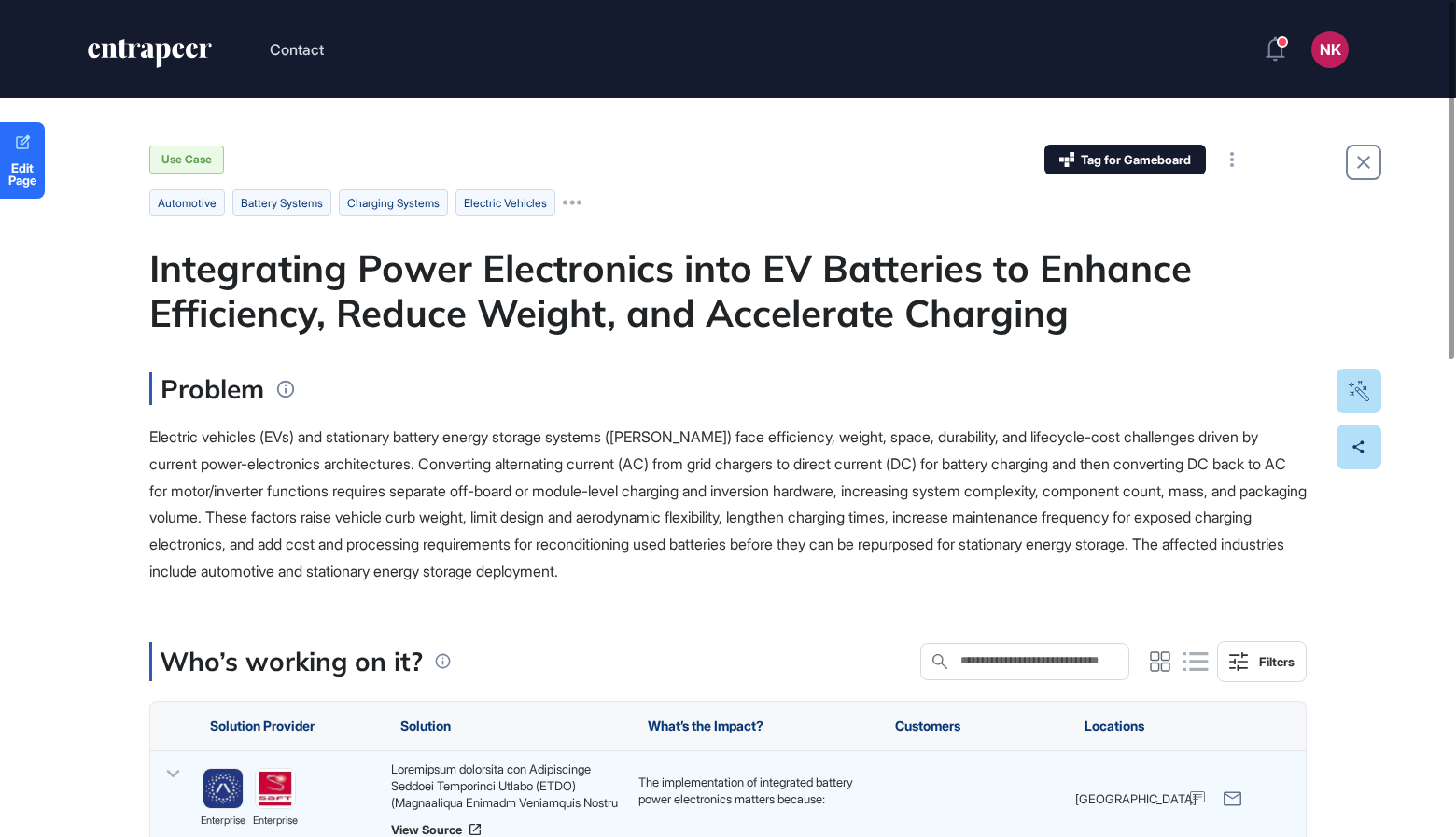  I want to click on div: Loremipsum dolorsita con Adipiscinge Seddoei Temporinci Utlabo (ETDO) (Magnaaliqua Enimadm Veniam..., so click(505, 786).